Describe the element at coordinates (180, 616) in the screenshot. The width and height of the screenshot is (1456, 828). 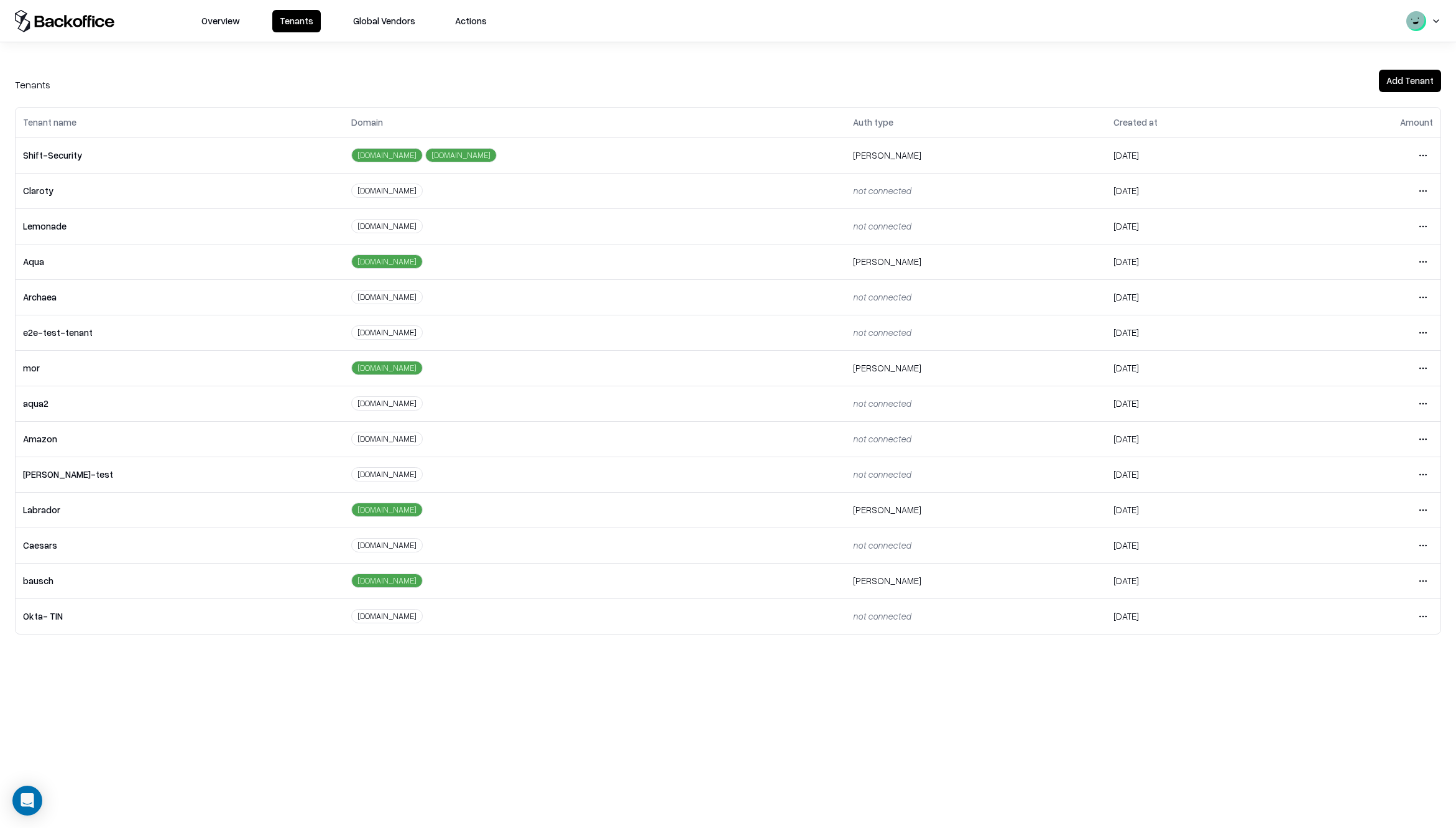
I see `td: Okta- TIN` at that location.